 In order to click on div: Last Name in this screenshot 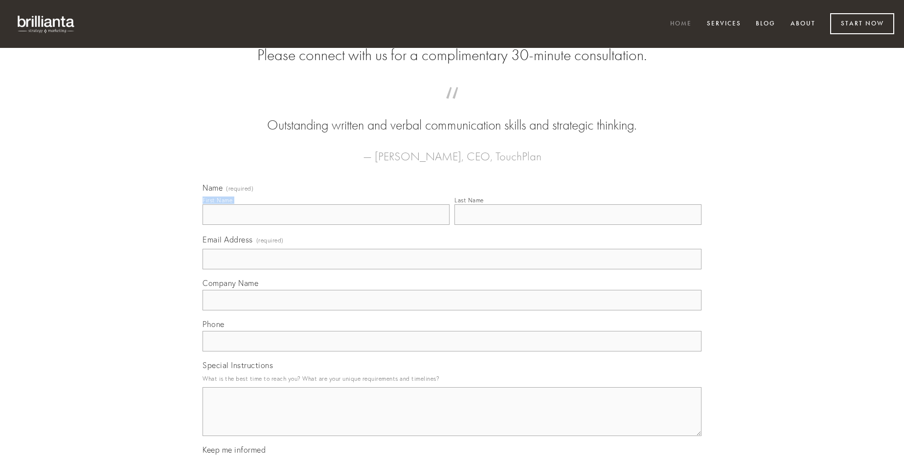, I will do `click(469, 200)`.